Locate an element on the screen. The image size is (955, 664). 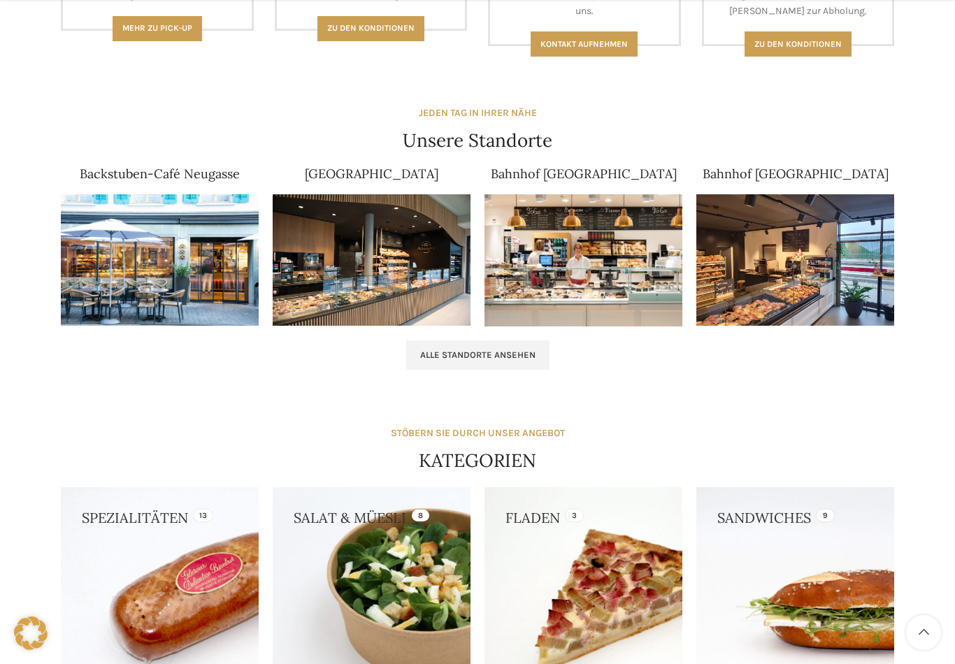
a: Zu den konditionen is located at coordinates (798, 44).